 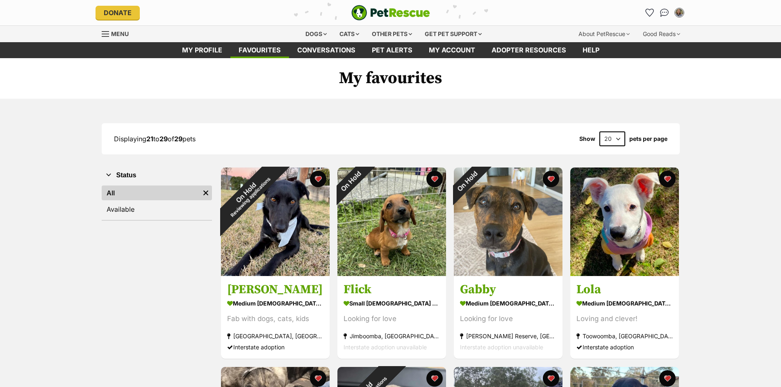 What do you see at coordinates (664, 13) in the screenshot?
I see `img: chat-41dd97257d64d25036548639549fe6c8038ab92f7586957e7f3b1b290dea8141.svg` at bounding box center [664, 13].